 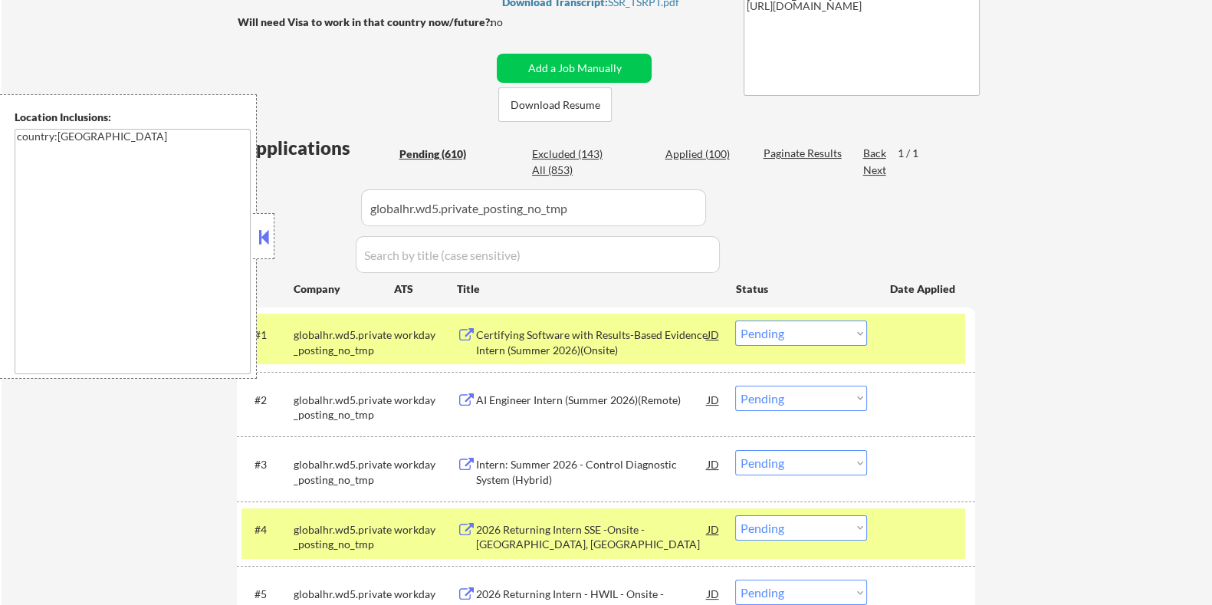 What do you see at coordinates (591, 342) in the screenshot?
I see `div: Certifying Software with Results-Based Evidence Intern (Summer 2026)(Onsite)` at bounding box center [591, 342].